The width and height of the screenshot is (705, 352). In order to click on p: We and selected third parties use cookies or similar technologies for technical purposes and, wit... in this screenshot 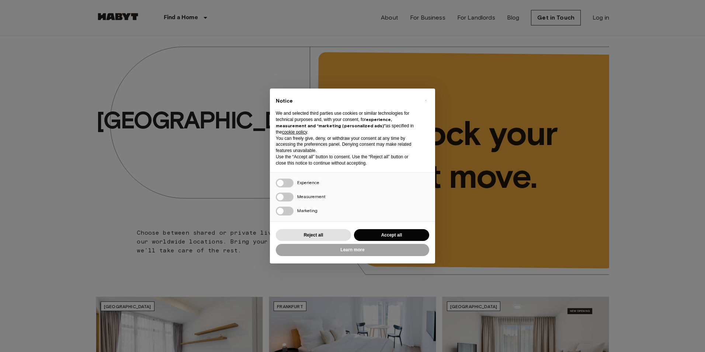, I will do `click(346, 122)`.